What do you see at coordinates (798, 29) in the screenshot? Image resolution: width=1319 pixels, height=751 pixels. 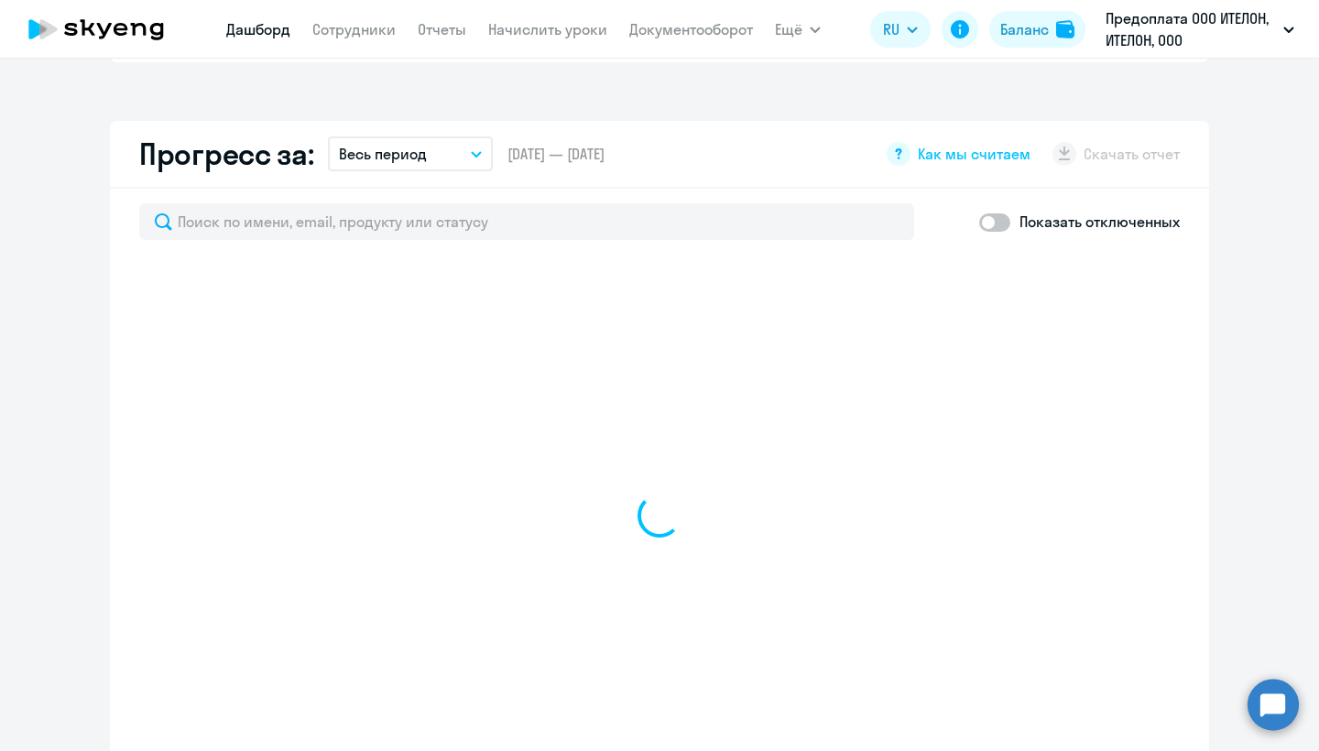 I see `button: Ещё` at bounding box center [798, 29].